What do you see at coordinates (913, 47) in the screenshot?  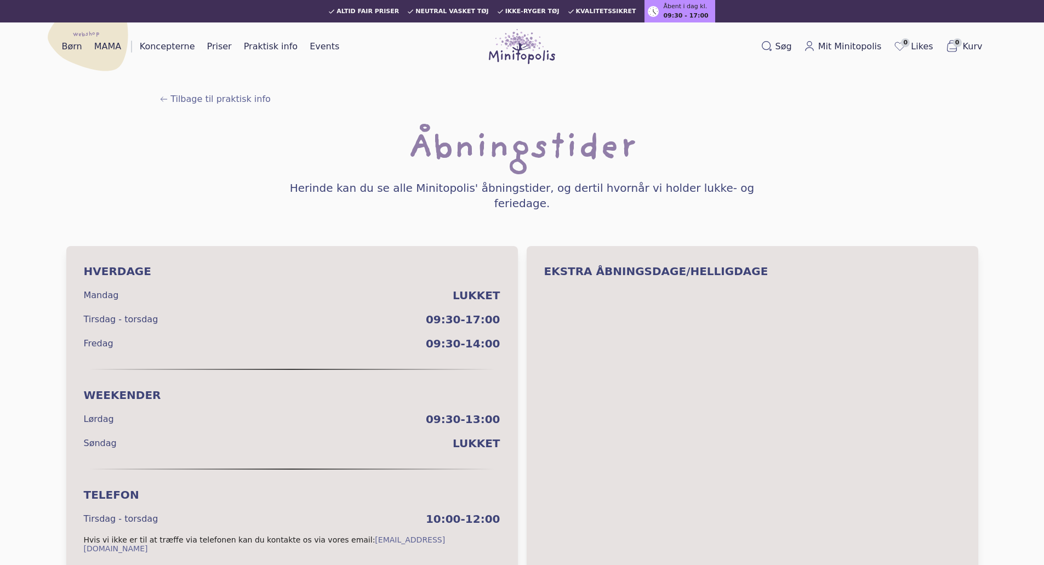 I see `a: 0Likes` at bounding box center [913, 47].